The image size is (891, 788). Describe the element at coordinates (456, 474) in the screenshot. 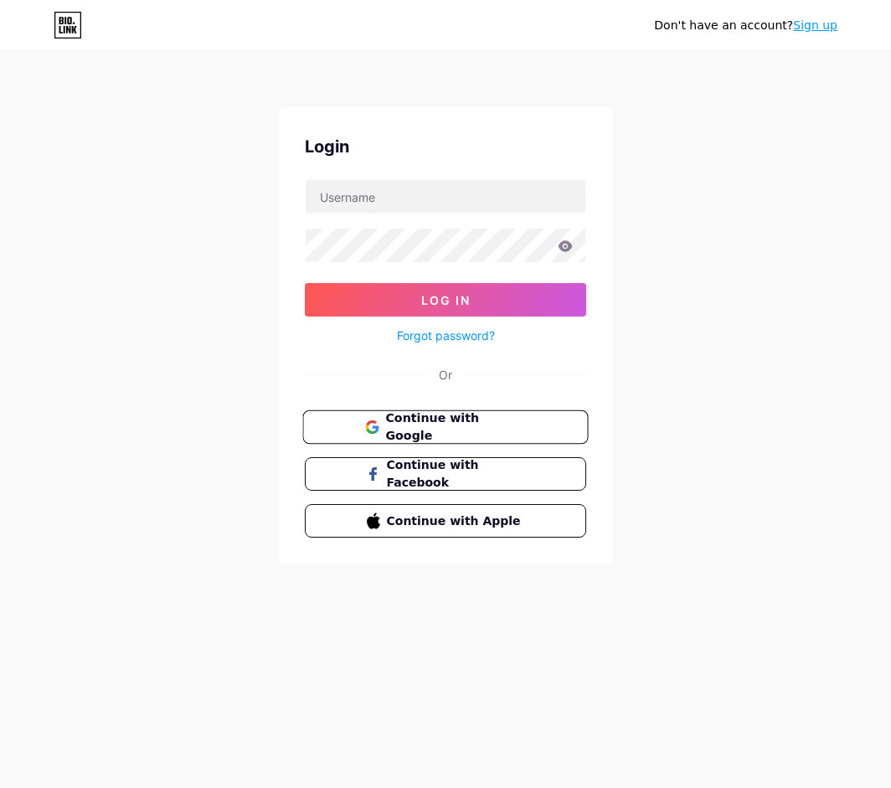

I see `span: Continue with Facebook` at that location.